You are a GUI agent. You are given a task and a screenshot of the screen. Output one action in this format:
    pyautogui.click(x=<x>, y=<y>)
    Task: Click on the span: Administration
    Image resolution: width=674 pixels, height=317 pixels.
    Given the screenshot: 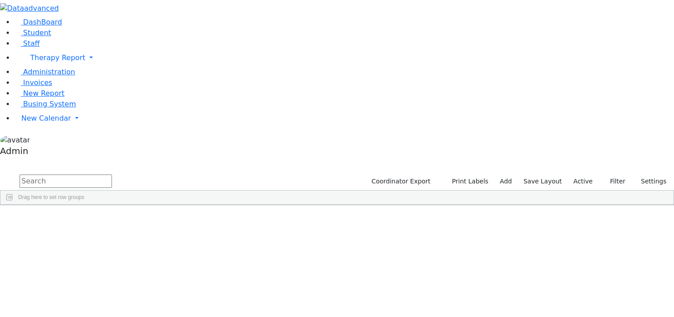 What is the action you would take?
    pyautogui.click(x=49, y=72)
    